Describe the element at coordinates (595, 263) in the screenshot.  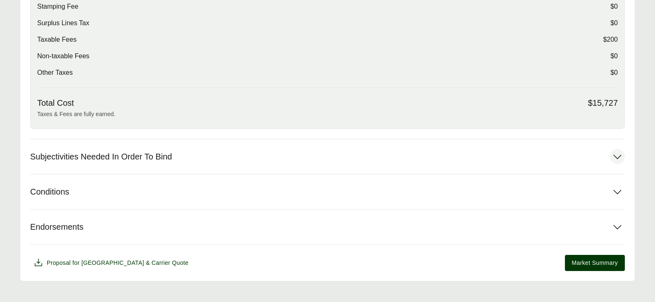
I see `a: Market Summary` at that location.